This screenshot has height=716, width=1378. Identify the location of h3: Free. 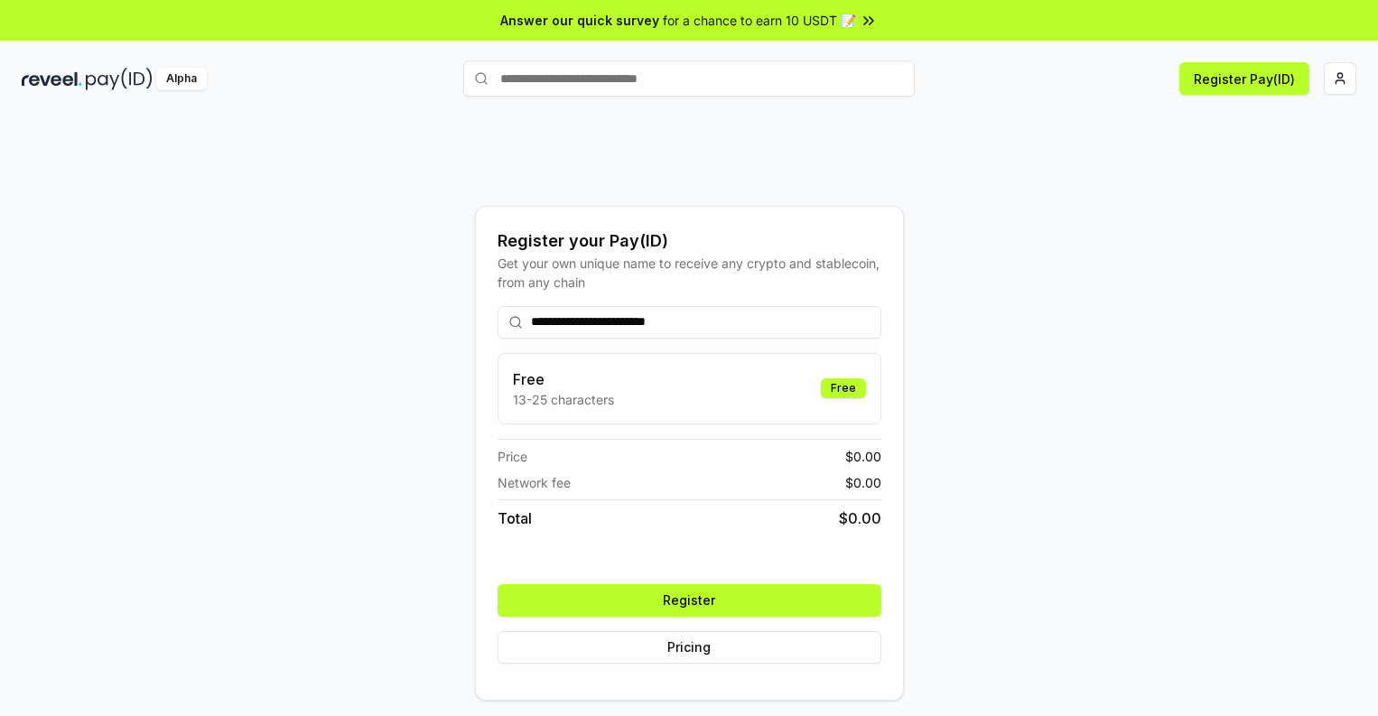
(564, 379).